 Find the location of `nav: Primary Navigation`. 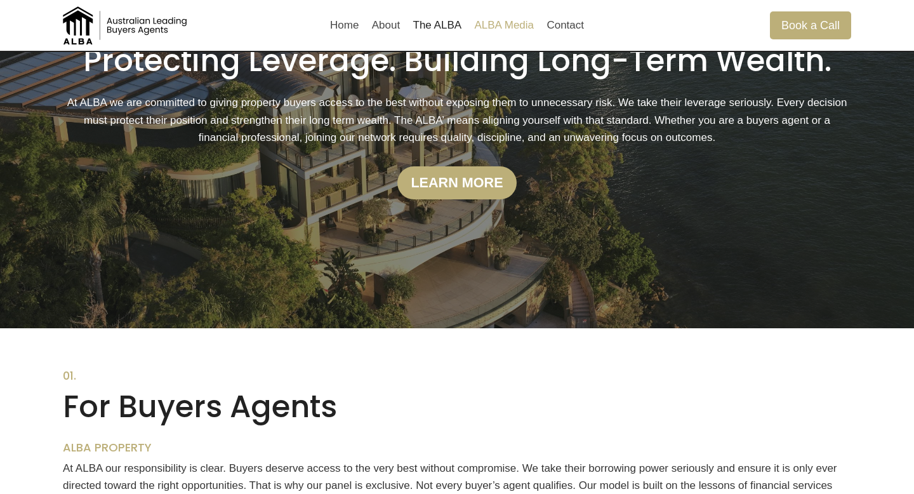

nav: Primary Navigation is located at coordinates (457, 25).